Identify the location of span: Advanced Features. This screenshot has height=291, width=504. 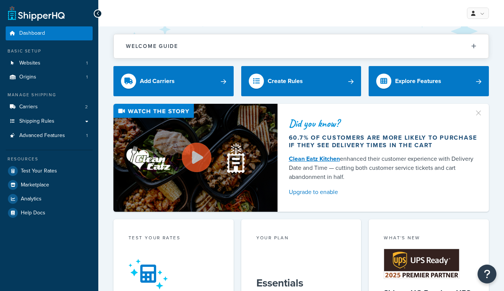
(42, 136).